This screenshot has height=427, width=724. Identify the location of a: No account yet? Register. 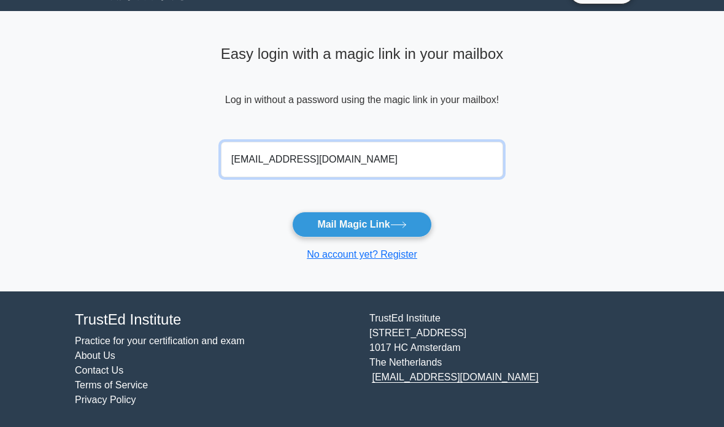
(362, 254).